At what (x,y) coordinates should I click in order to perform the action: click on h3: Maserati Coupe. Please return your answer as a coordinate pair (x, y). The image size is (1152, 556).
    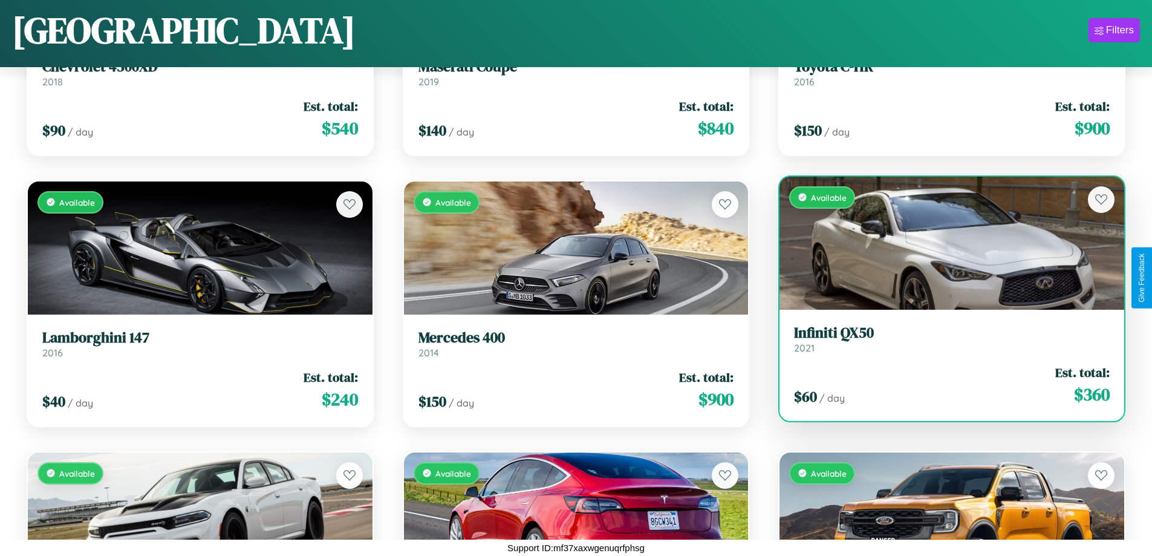
    Looking at the image, I should click on (577, 67).